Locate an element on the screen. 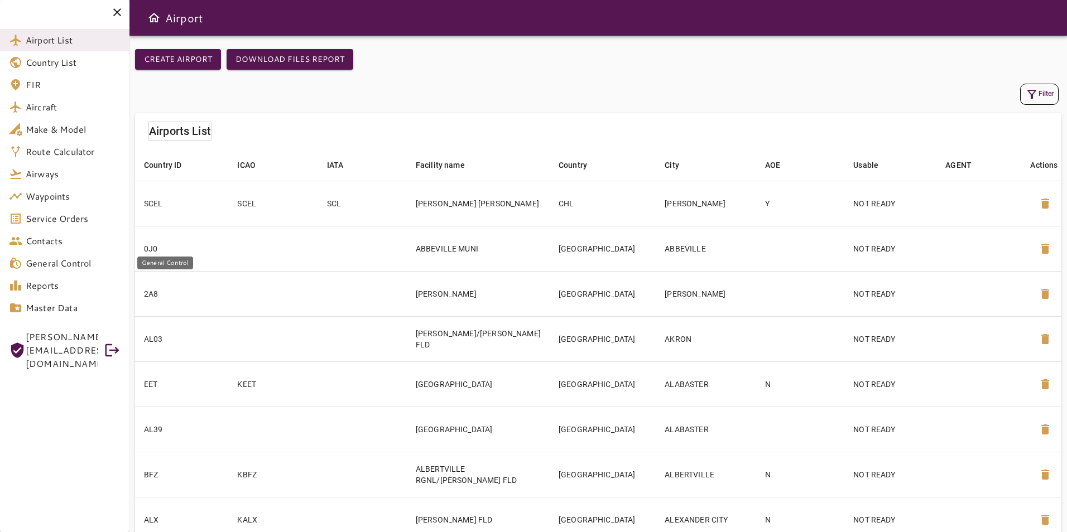 The height and width of the screenshot is (532, 1067). td: KBFZ is located at coordinates (273, 474).